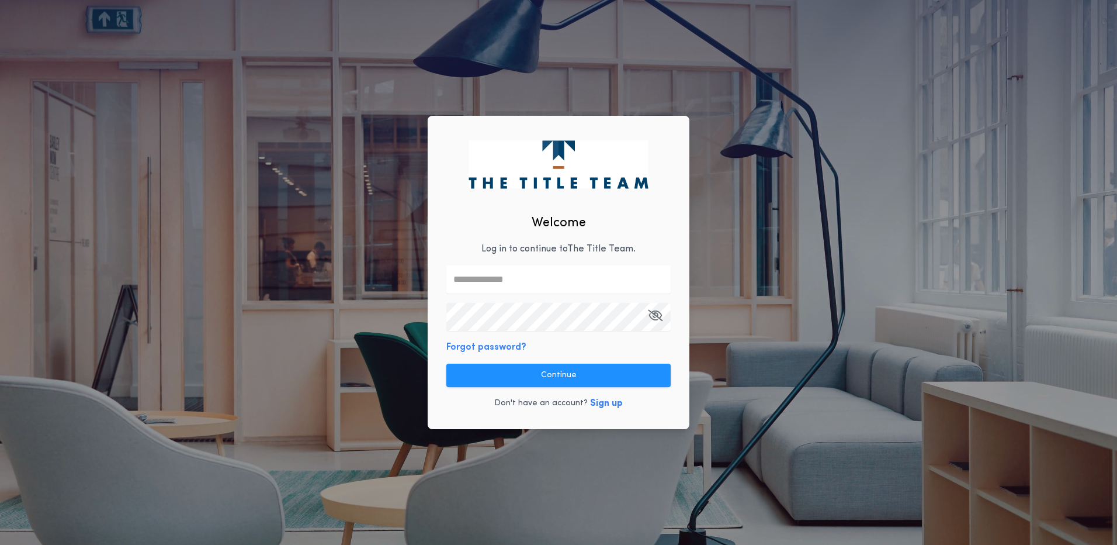  I want to click on img: logo, so click(558, 164).